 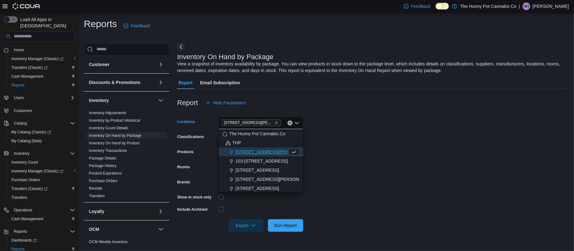 What do you see at coordinates (122, 230) in the screenshot?
I see `button: OCM` at bounding box center [122, 230].